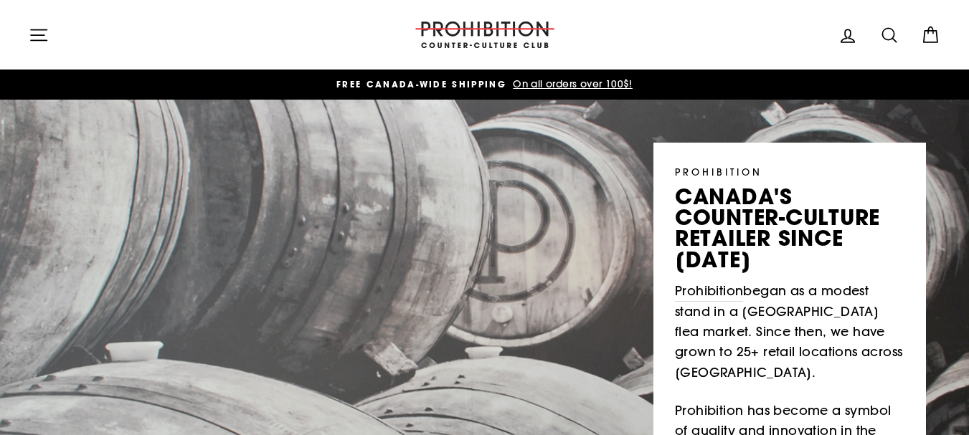 The width and height of the screenshot is (969, 435). What do you see at coordinates (421, 84) in the screenshot?
I see `span: FREE CANADA-WIDE SHIPPING` at bounding box center [421, 84].